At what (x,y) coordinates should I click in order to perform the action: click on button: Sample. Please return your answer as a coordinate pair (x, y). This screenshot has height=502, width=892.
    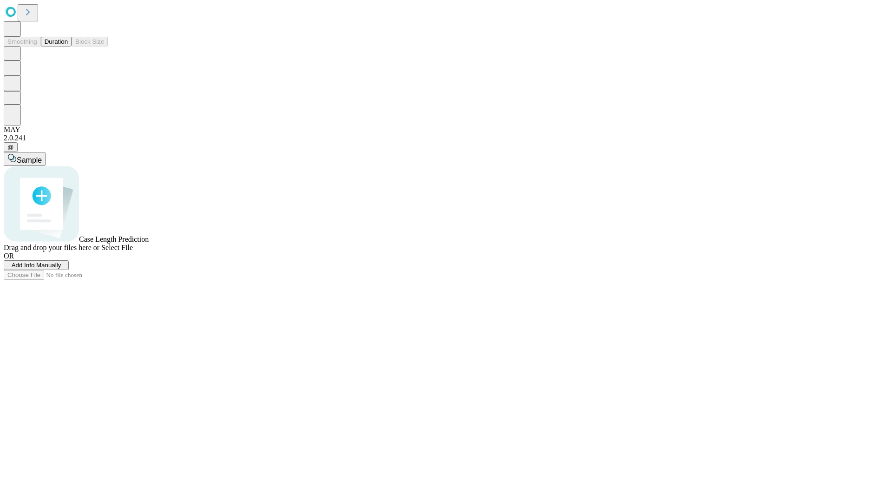
    Looking at the image, I should click on (25, 159).